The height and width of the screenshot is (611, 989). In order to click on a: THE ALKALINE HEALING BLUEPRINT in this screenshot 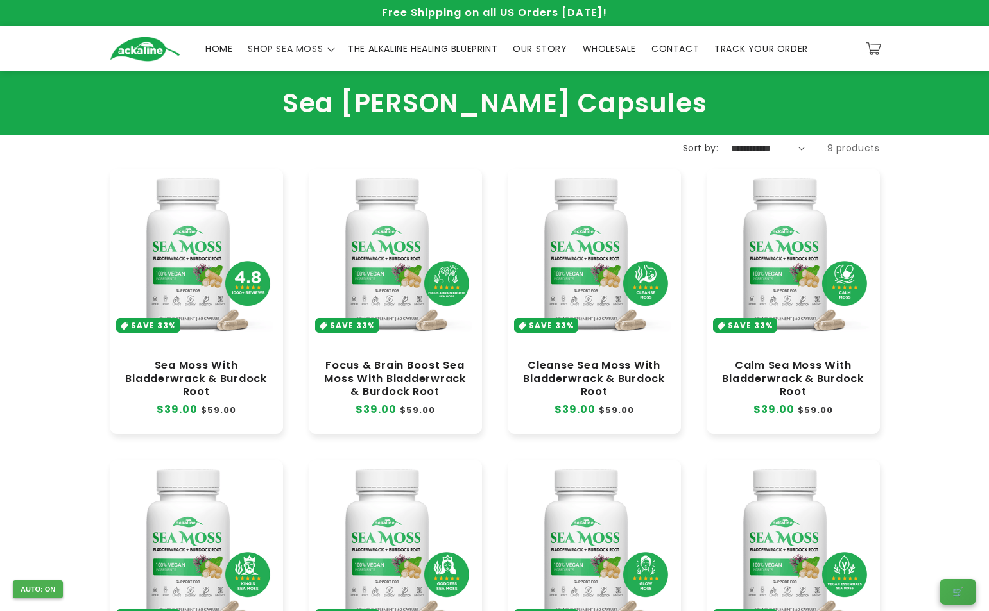, I will do `click(422, 49)`.